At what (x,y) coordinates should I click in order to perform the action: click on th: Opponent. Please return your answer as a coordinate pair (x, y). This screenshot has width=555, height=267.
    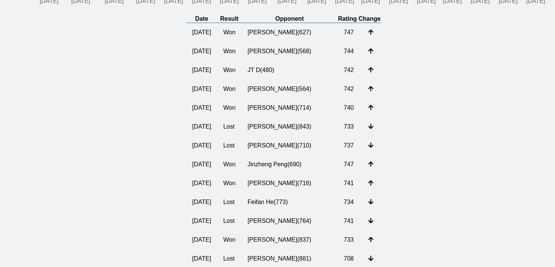
    Looking at the image, I should click on (289, 19).